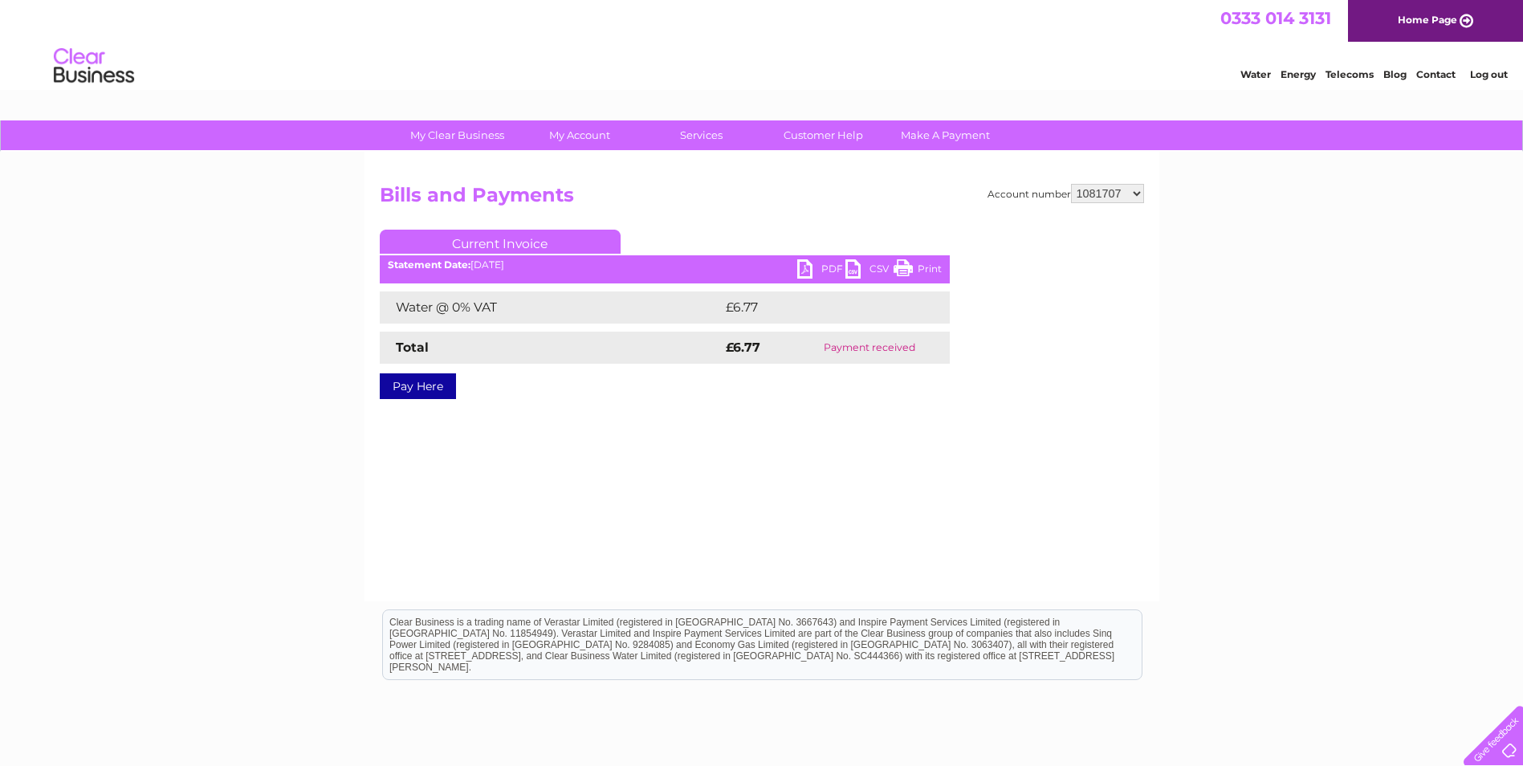  What do you see at coordinates (1395, 74) in the screenshot?
I see `a: Blog` at bounding box center [1395, 74].